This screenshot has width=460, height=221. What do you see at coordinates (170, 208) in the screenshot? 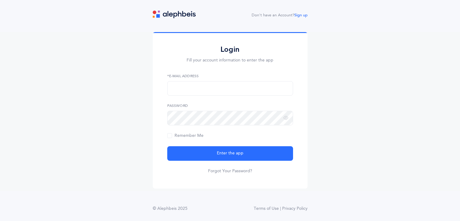
I see `div: © Alephbeis 2025` at bounding box center [170, 208].